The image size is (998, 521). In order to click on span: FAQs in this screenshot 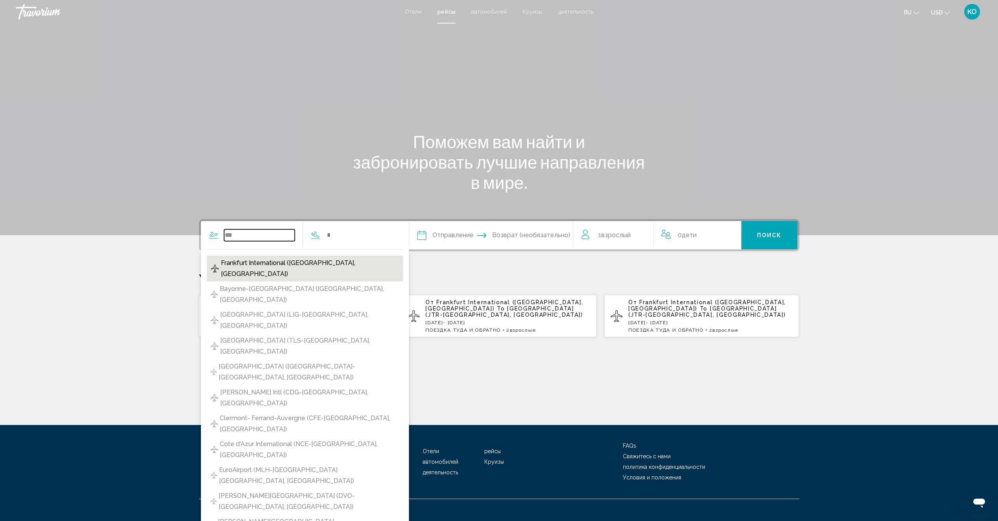, I will do `click(629, 446)`.